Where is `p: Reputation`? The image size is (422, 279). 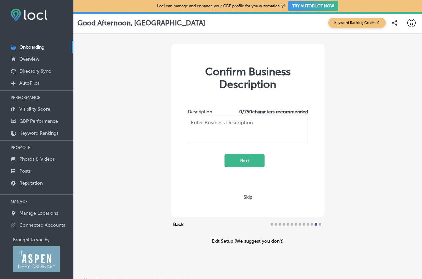 p: Reputation is located at coordinates (31, 183).